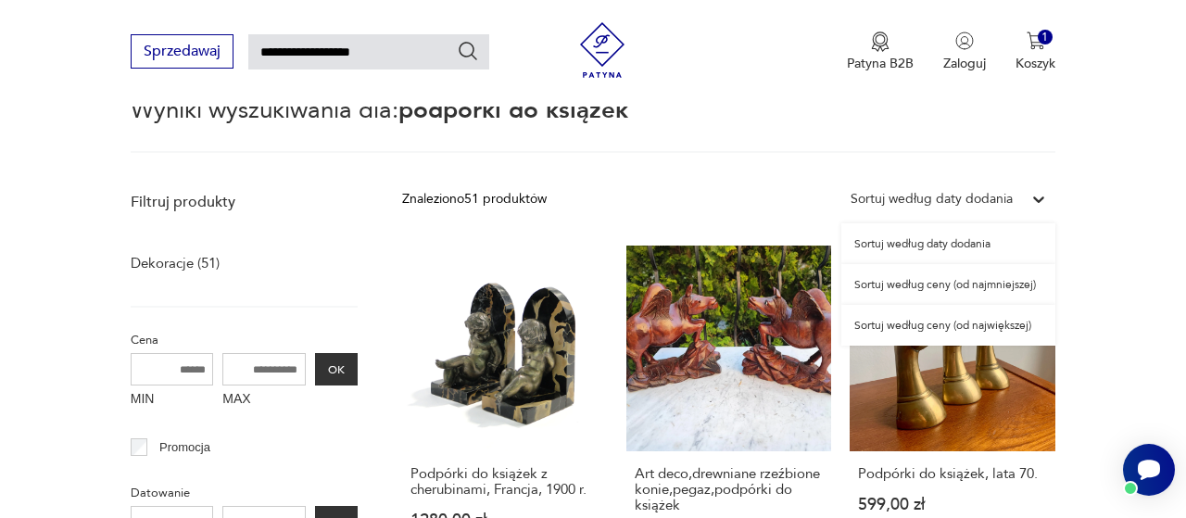 The width and height of the screenshot is (1186, 518). I want to click on p: 599,00 zł, so click(953, 504).